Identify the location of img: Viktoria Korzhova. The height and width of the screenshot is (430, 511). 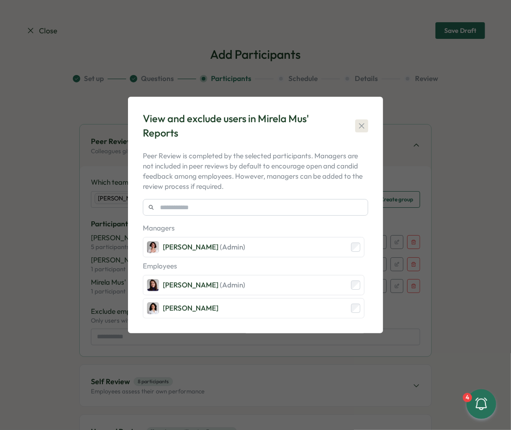
(153, 285).